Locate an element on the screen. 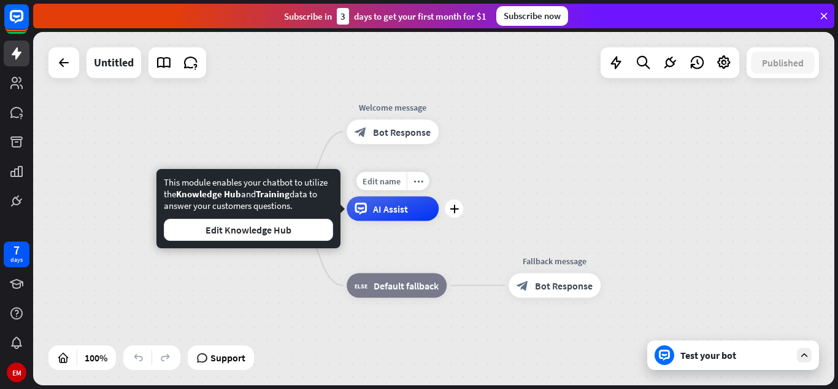  span: Default fallback is located at coordinates (406, 285).